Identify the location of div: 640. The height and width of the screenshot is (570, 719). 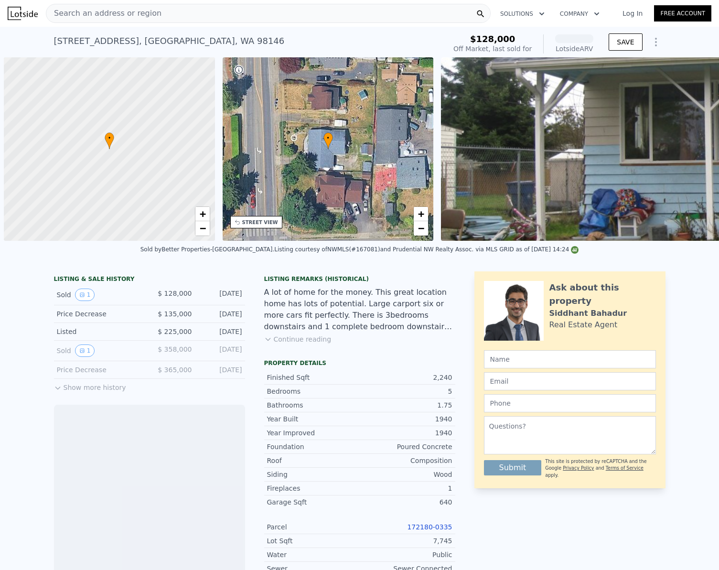
(406, 502).